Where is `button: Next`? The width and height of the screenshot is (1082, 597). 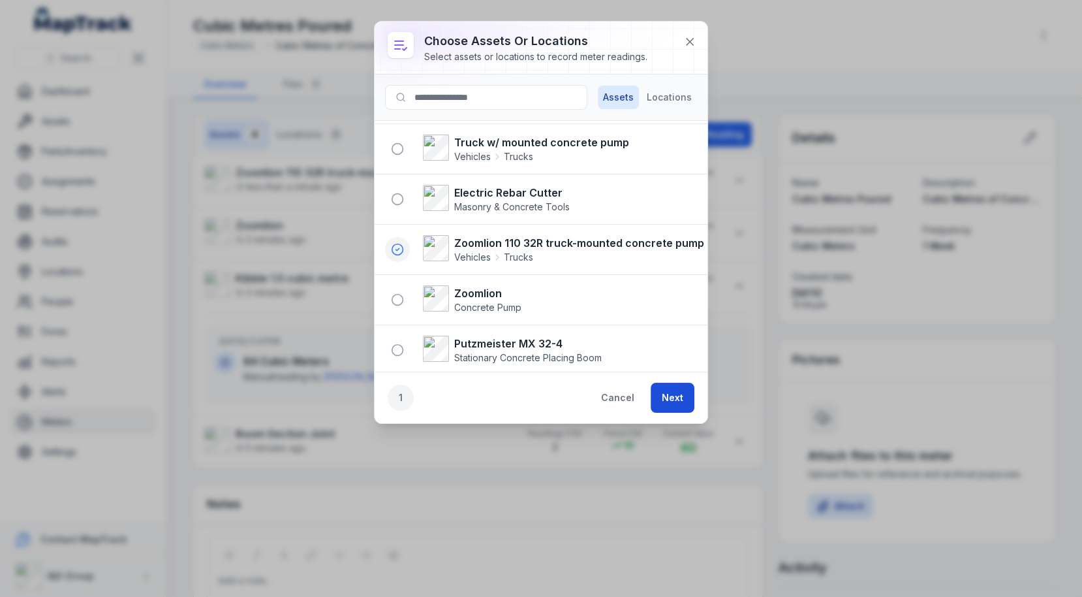 button: Next is located at coordinates (672, 398).